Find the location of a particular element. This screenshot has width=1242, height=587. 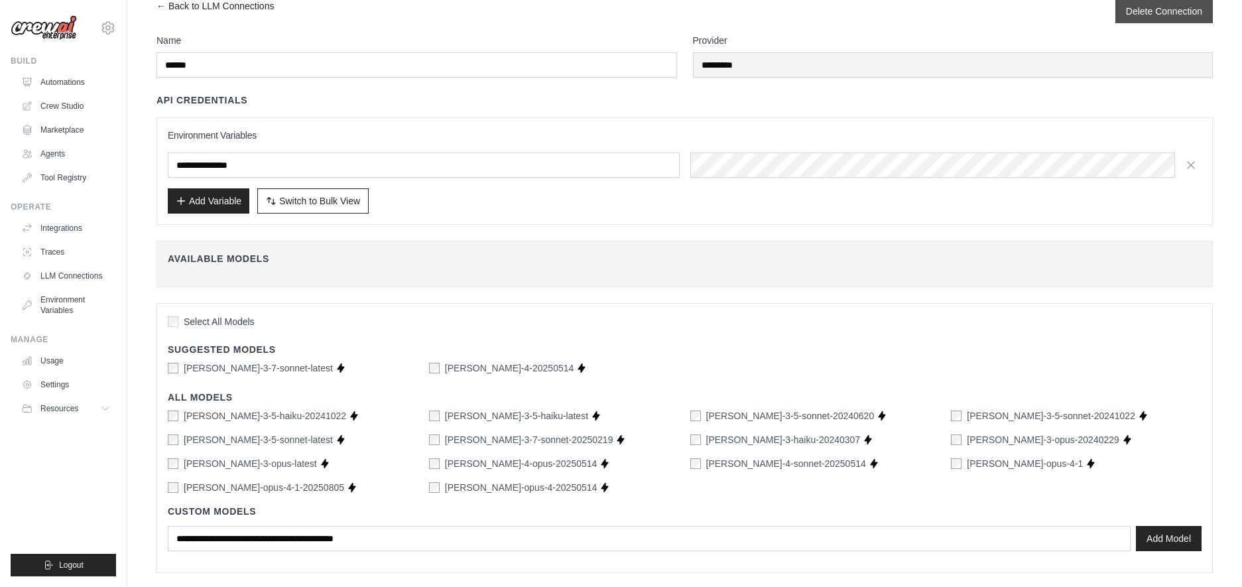

label: claude-opus-4-1 is located at coordinates (1024, 463).